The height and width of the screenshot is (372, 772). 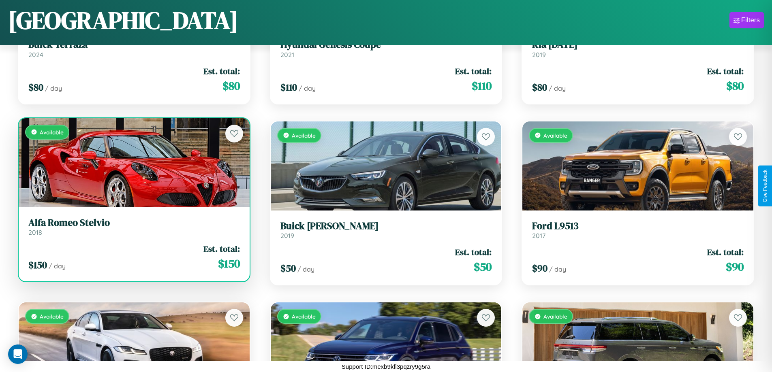 I want to click on div: Open Intercom Messenger, so click(x=18, y=354).